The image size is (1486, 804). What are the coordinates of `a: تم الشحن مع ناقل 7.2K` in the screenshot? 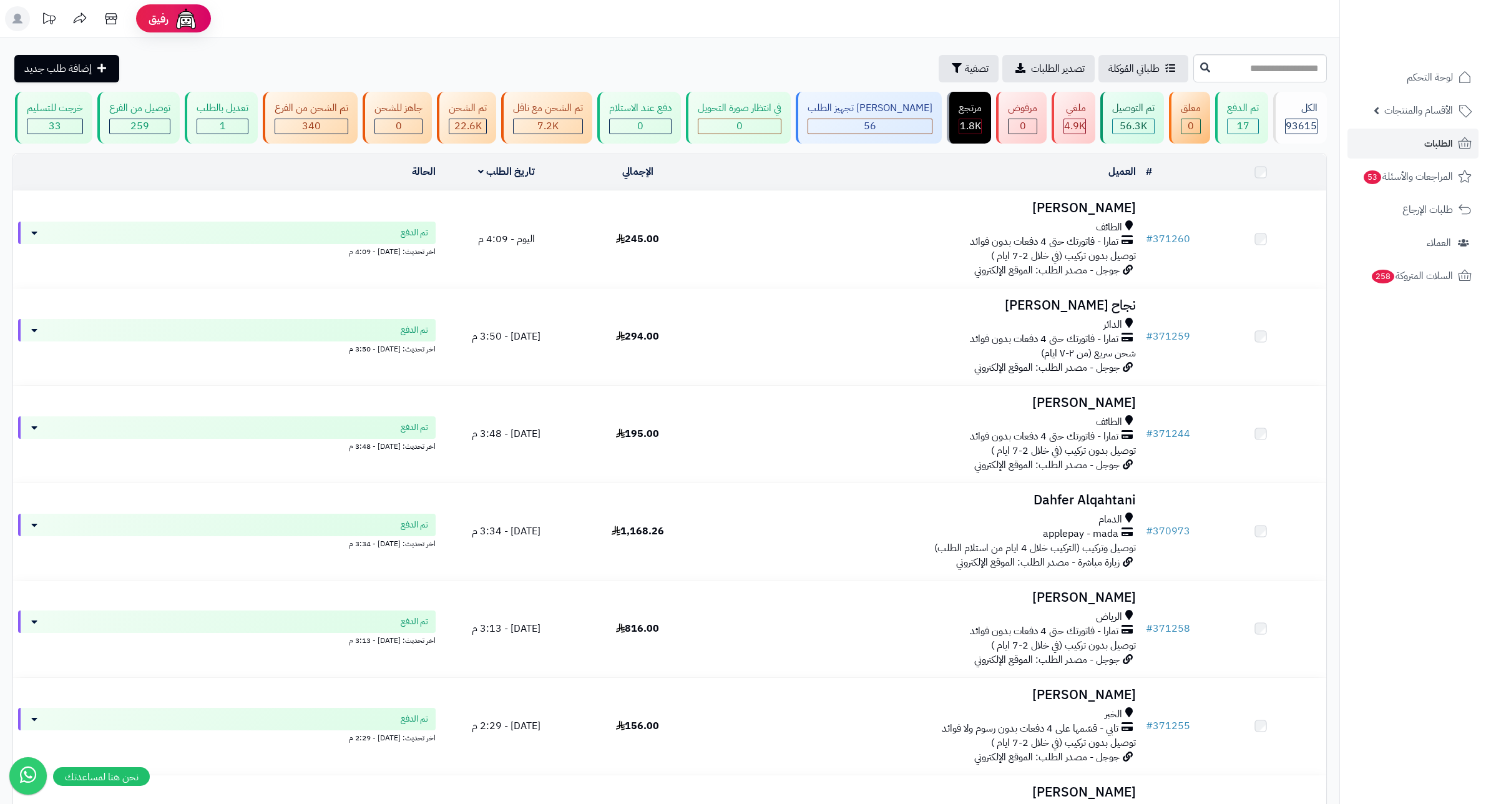 It's located at (547, 117).